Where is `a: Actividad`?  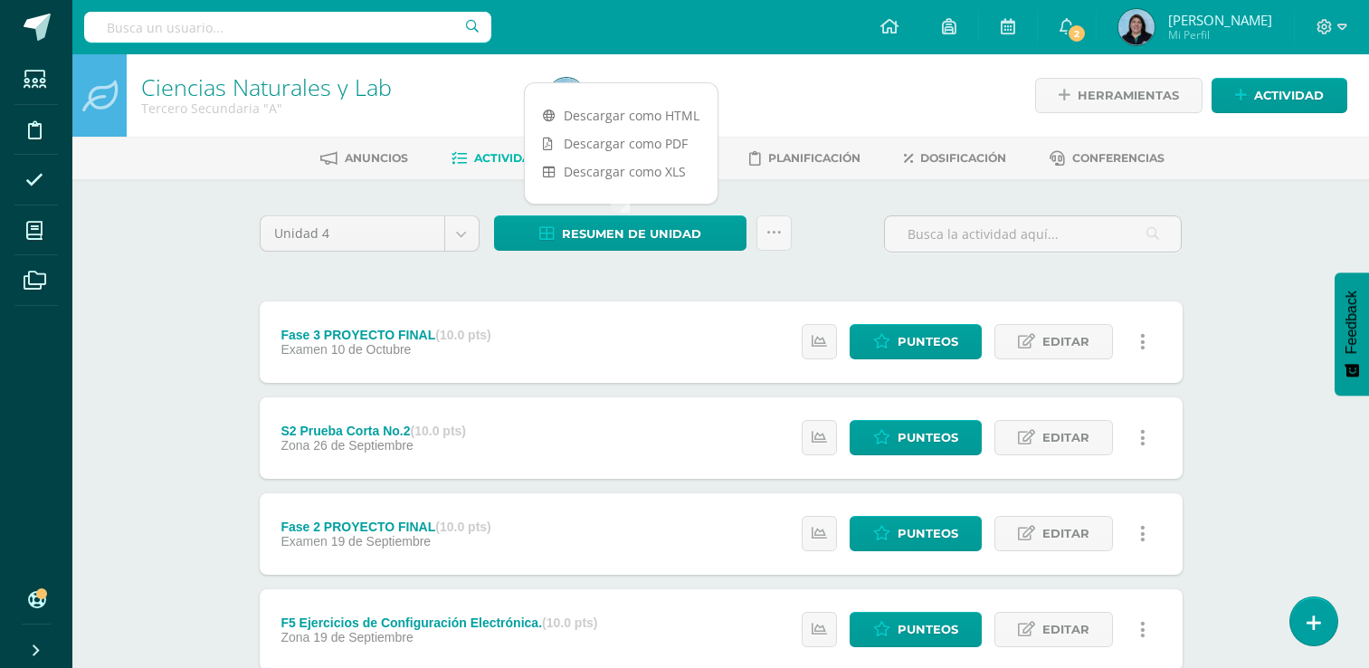
a: Actividad is located at coordinates (1279, 95).